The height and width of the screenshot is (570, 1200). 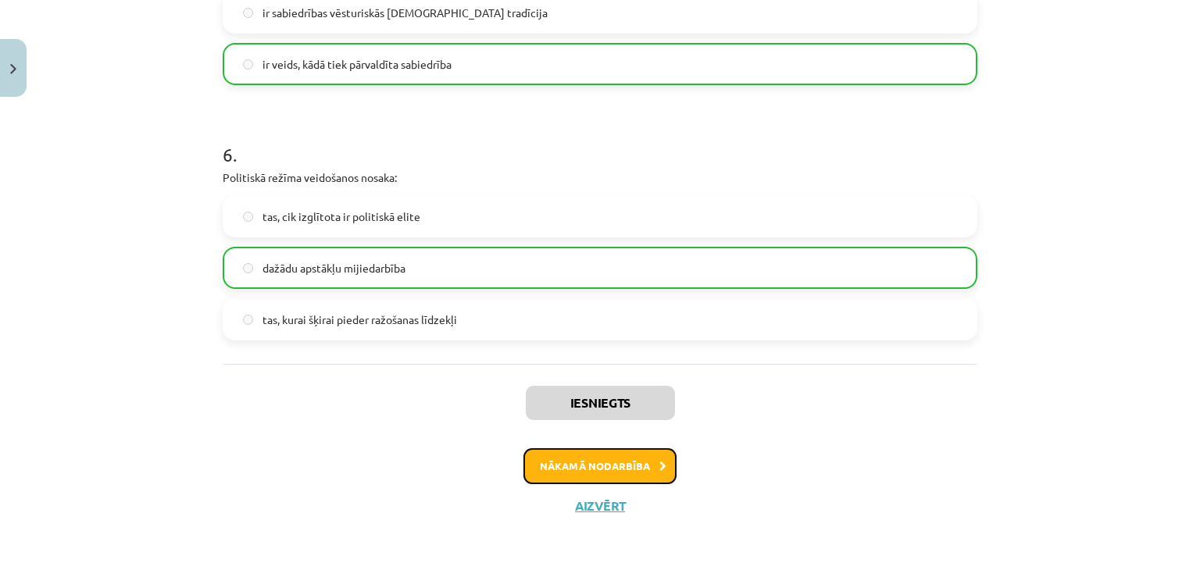 I want to click on input: dažādu apstākļu mijiedarbība, so click(x=248, y=268).